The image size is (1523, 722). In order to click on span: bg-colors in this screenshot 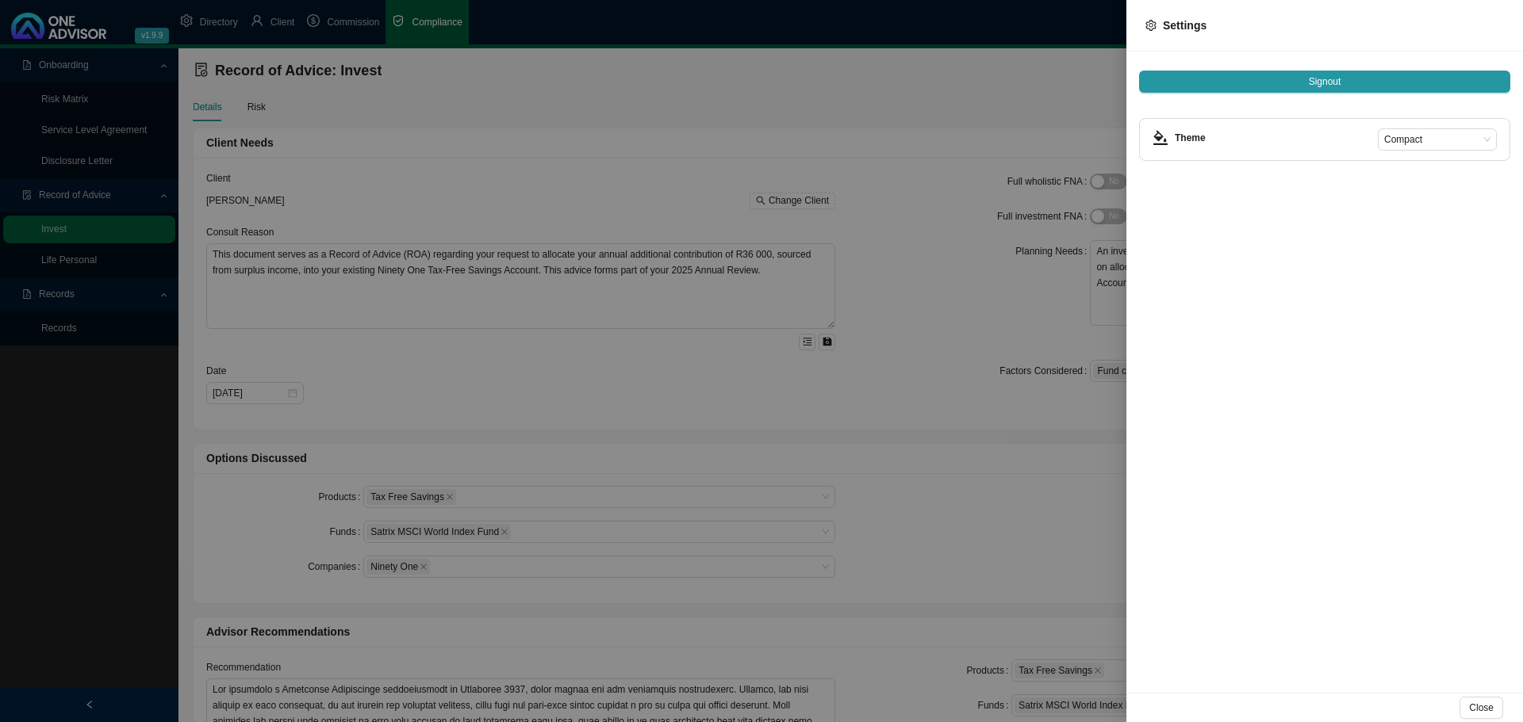, I will do `click(1160, 138)`.